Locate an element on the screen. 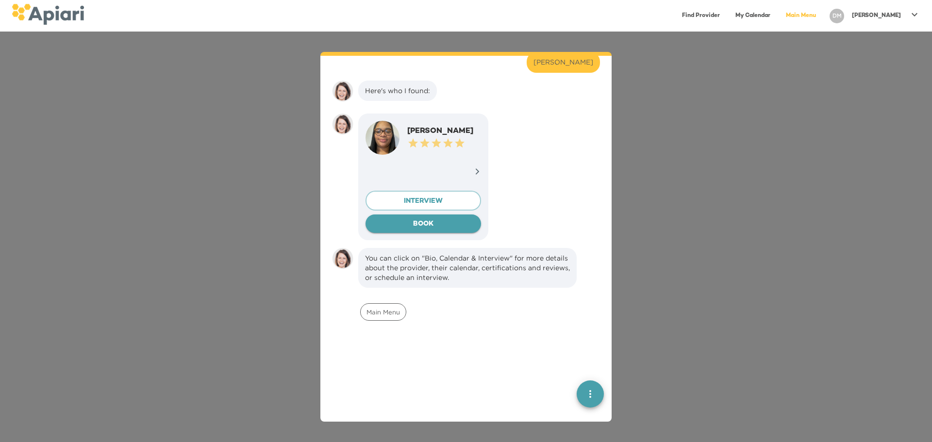  button: INTERVIEW is located at coordinates (423, 201).